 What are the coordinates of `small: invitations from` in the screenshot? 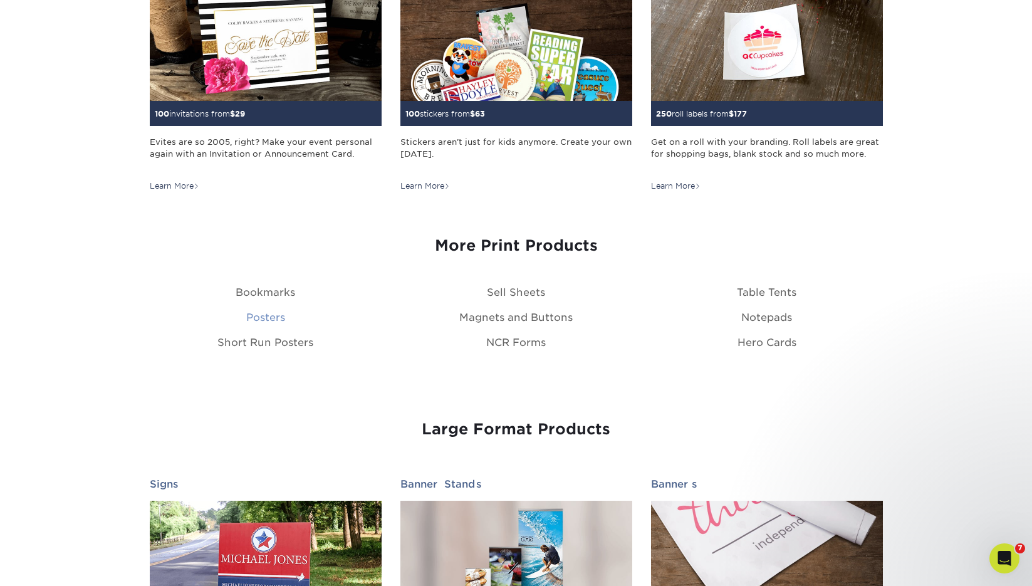 It's located at (200, 113).